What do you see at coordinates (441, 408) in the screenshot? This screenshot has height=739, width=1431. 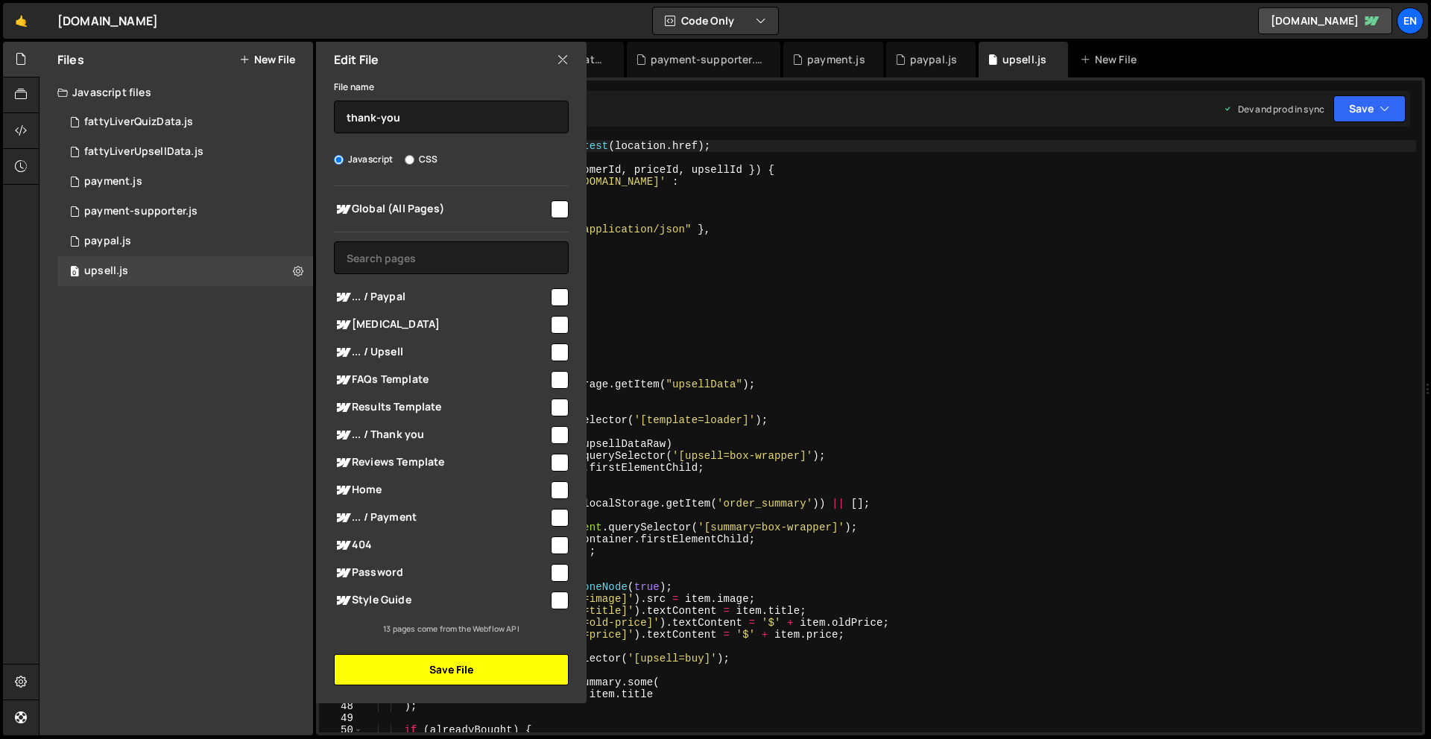 I see `span: Results Template` at bounding box center [441, 408].